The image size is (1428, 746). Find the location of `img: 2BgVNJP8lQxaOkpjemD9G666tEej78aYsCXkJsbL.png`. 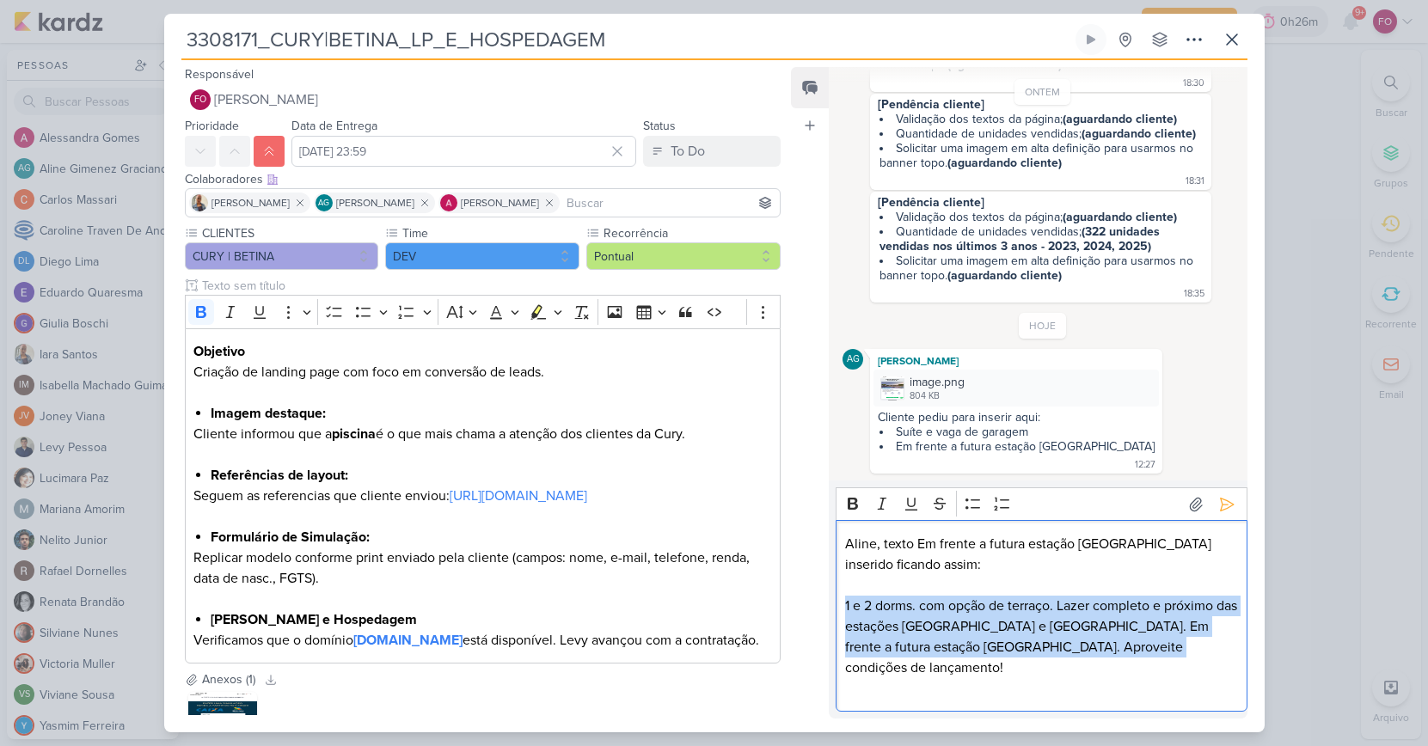

img: 2BgVNJP8lQxaOkpjemD9G666tEej78aYsCXkJsbL.png is located at coordinates (892, 389).